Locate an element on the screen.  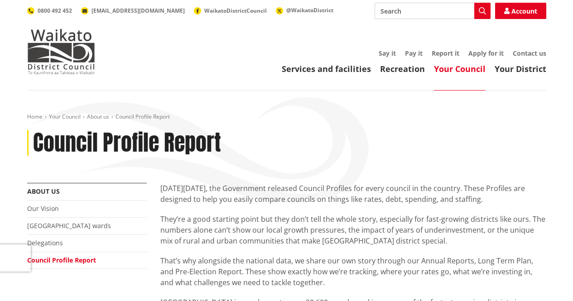
span: Council Profile Report is located at coordinates (143, 116).